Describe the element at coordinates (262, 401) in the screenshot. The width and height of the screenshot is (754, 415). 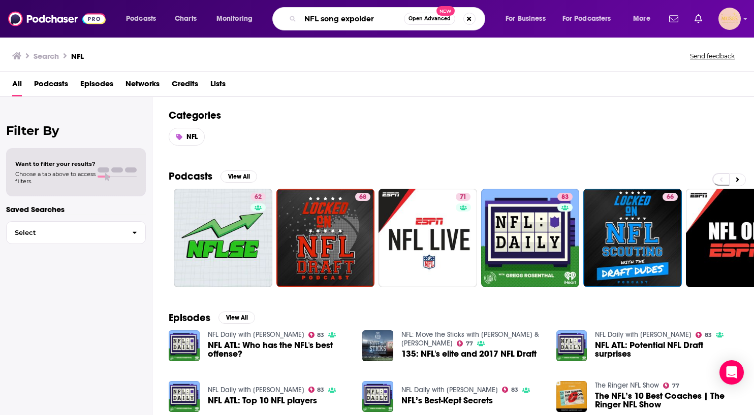
I see `span: NFL ATL: Top 10 NFL players` at that location.